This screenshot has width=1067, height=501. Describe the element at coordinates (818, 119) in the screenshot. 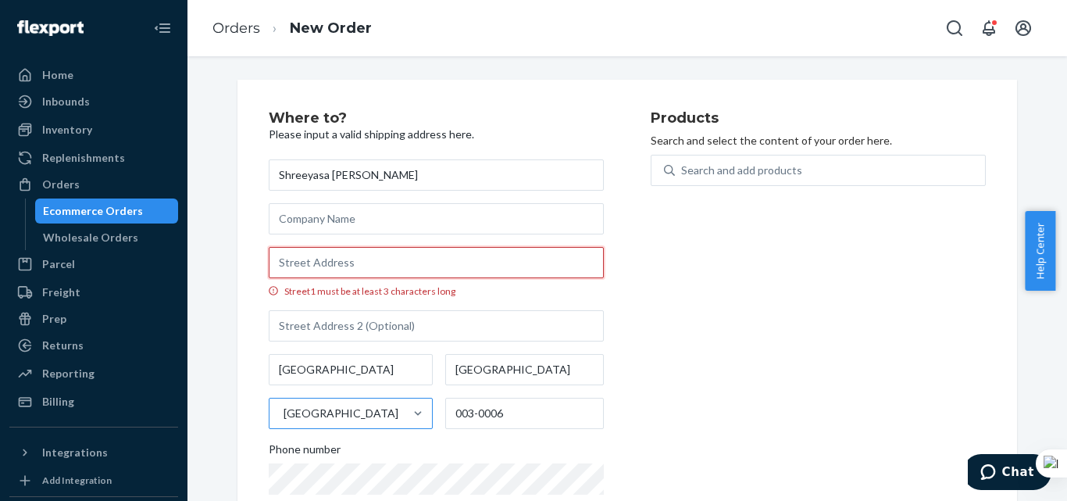

I see `h2: Products` at that location.